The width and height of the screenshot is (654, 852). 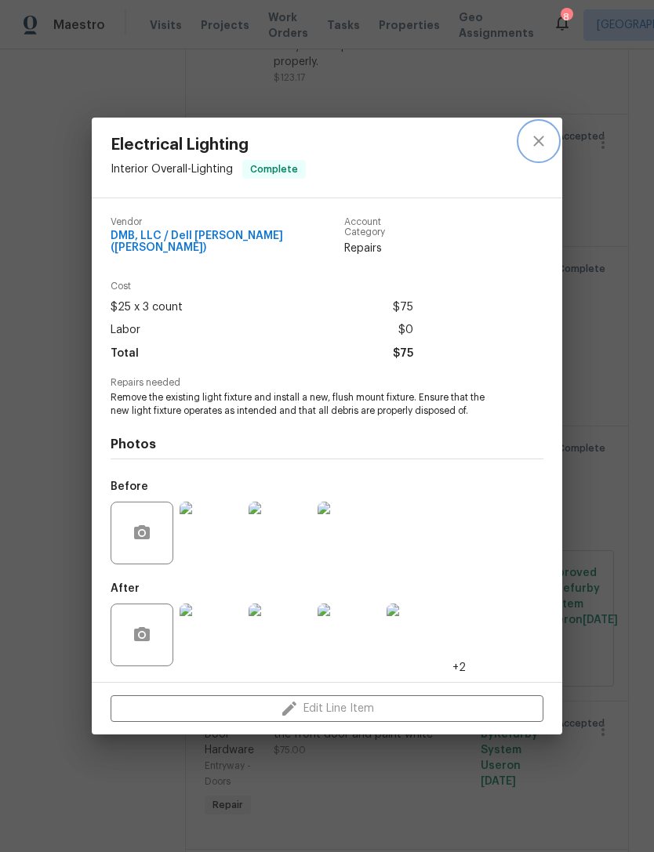 I want to click on span: Repairs needed, so click(x=327, y=382).